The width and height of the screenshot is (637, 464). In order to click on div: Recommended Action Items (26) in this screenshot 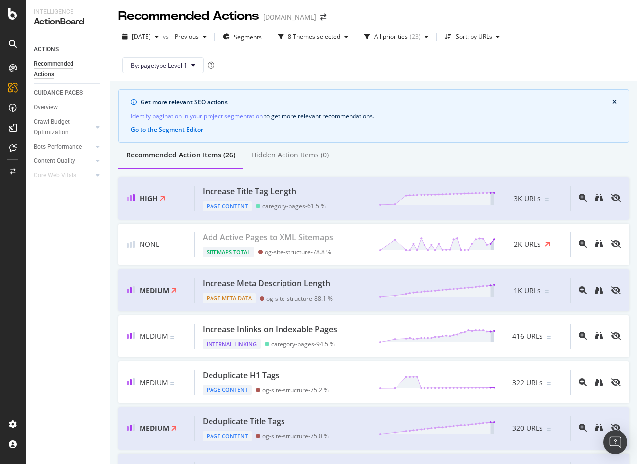, I will do `click(181, 155)`.